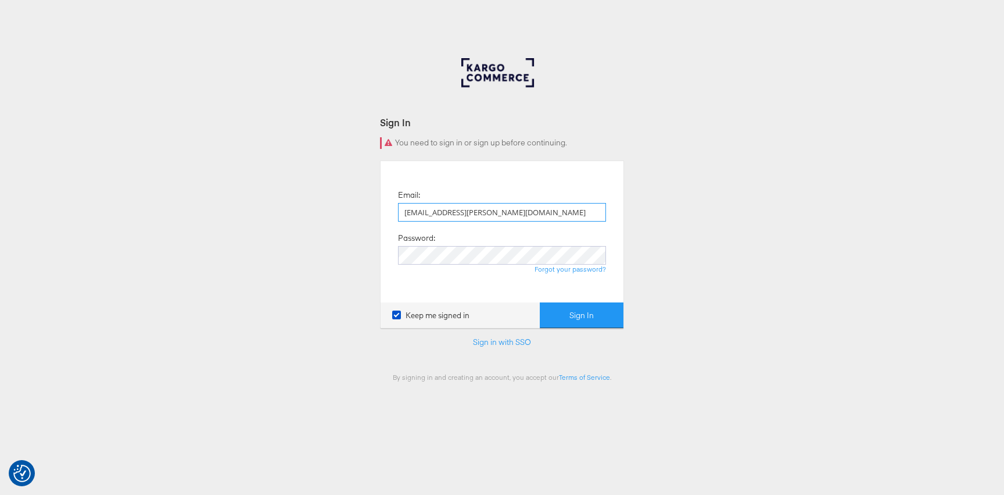  What do you see at coordinates (582, 315) in the screenshot?
I see `button: Sign In` at bounding box center [582, 315].